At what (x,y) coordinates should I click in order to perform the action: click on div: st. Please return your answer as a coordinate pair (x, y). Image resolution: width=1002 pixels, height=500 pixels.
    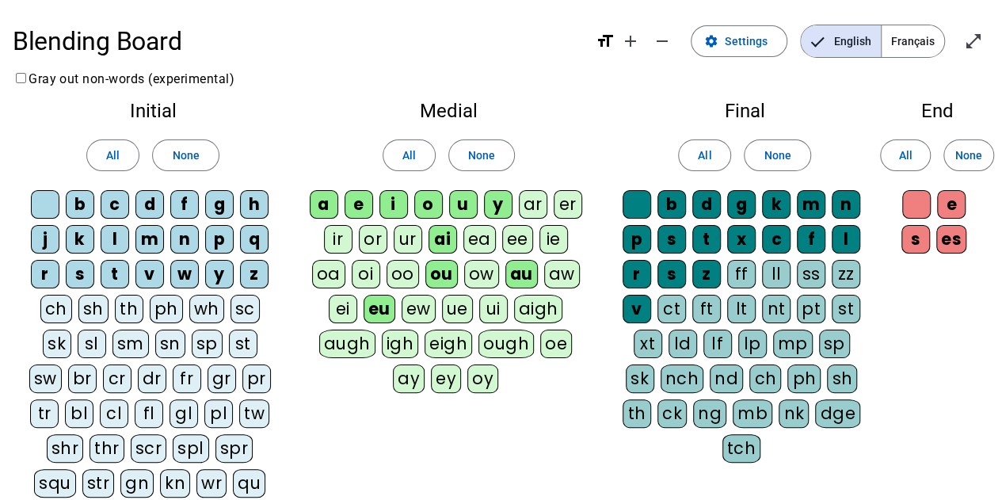
    Looking at the image, I should click on (243, 344).